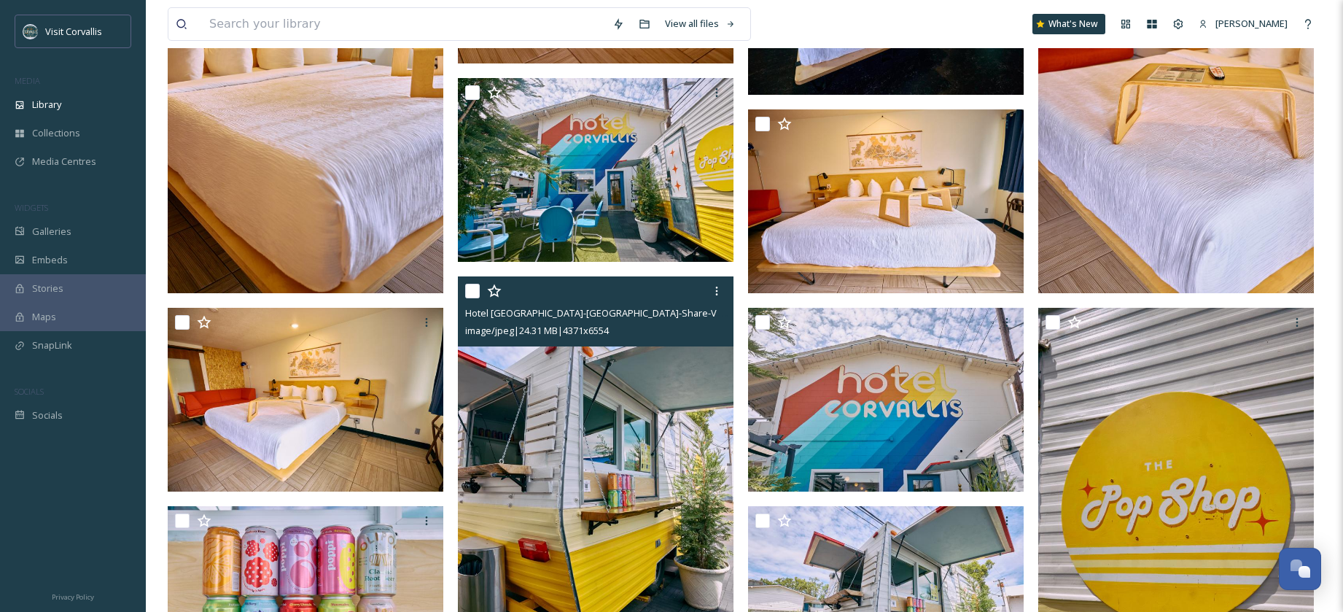  I want to click on span: Collections, so click(56, 133).